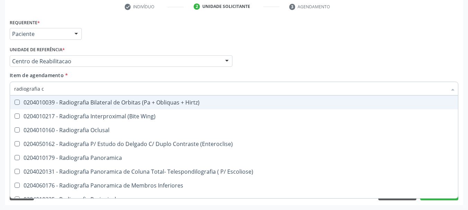 The width and height of the screenshot is (468, 210). I want to click on div: 0204060176 - Radiografia Panoramica de Membros Inferiores, so click(234, 186).